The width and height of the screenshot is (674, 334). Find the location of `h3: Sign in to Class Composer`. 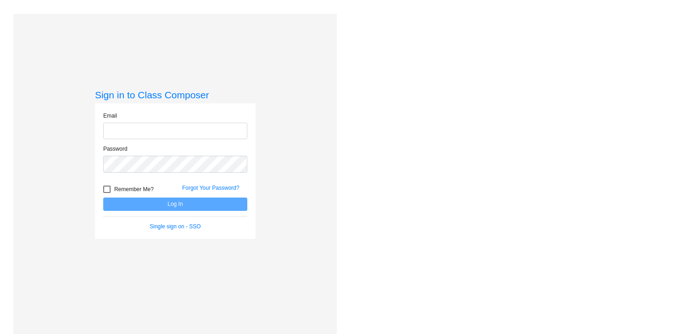

h3: Sign in to Class Composer is located at coordinates (175, 95).